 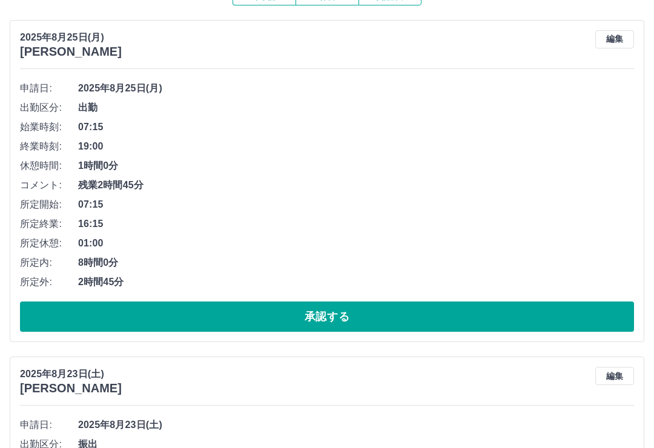 I want to click on p: 2025年8月23日(土), so click(x=71, y=374).